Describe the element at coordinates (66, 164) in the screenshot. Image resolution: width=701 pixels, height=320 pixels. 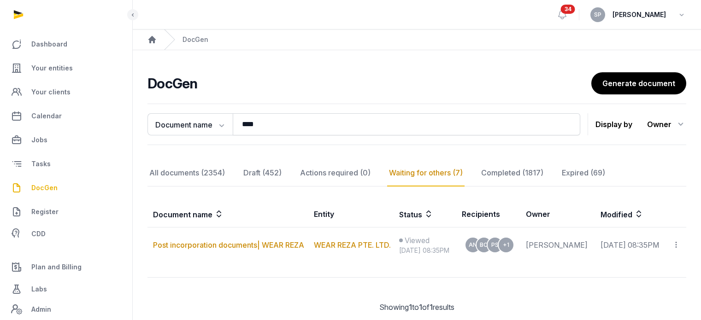
I see `a: Tasks` at that location.